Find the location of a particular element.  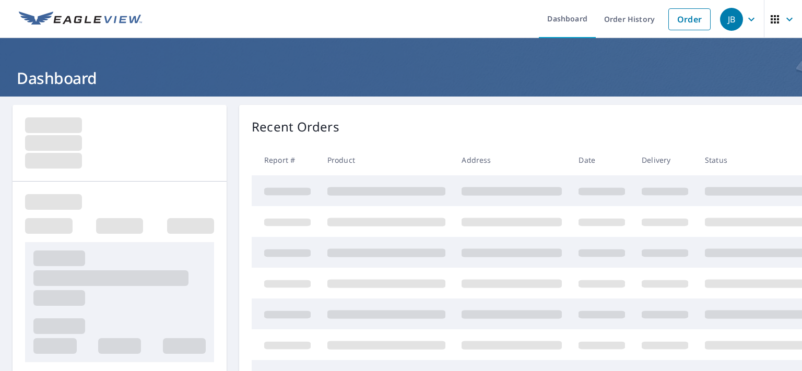

p: Recent Orders is located at coordinates (296, 127).